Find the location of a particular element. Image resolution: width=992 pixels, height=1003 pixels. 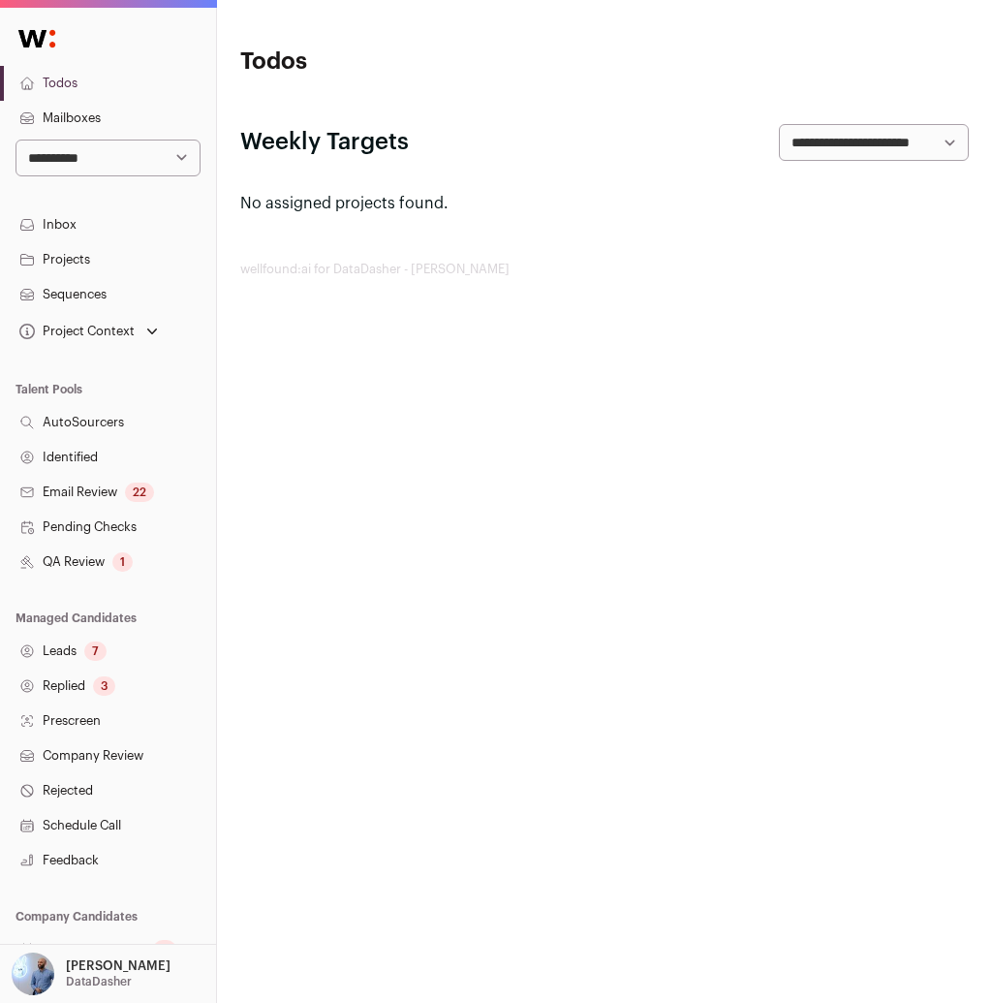

div: Project Context is located at coordinates (75, 331).